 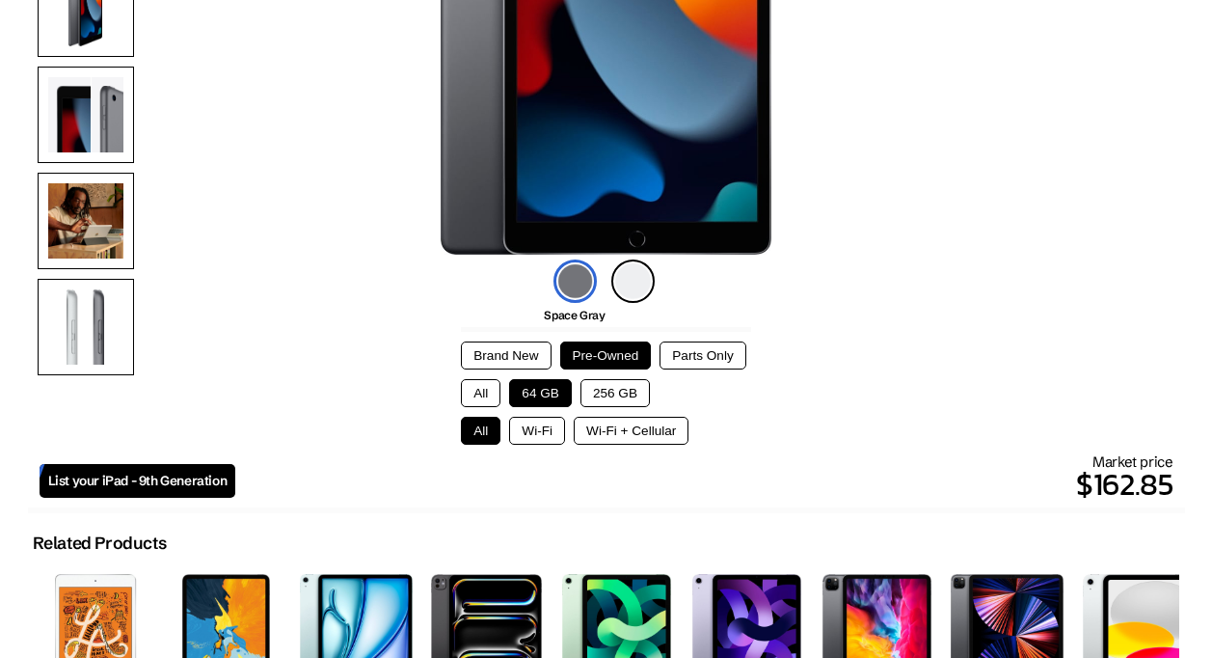 What do you see at coordinates (537, 430) in the screenshot?
I see `button: Wi-Fi` at bounding box center [537, 430].